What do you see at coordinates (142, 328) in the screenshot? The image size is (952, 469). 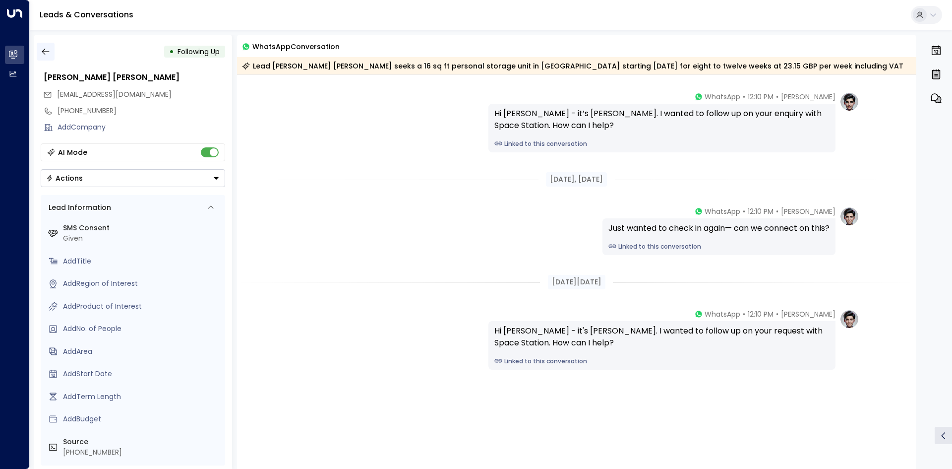 I see `div: AddNo. of People` at bounding box center [142, 328].